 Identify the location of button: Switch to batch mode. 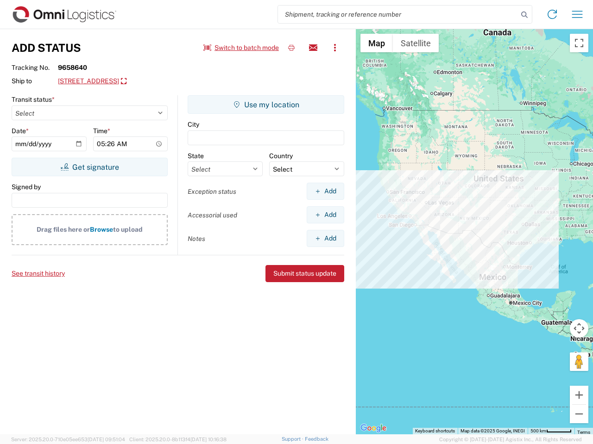
(241, 48).